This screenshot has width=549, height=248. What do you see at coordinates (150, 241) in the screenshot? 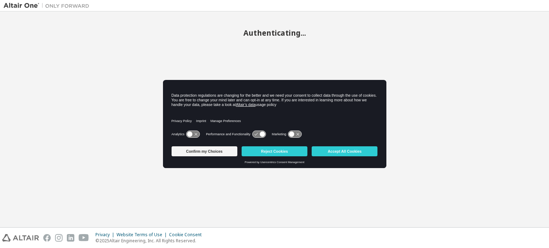
I see `p: © 2025 Altair Engineering, Inc. All Rights Reserved.` at bounding box center [150, 241].